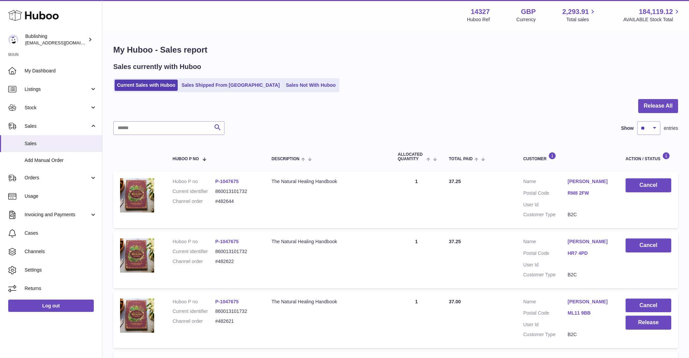 This screenshot has height=358, width=689. I want to click on label: Show, so click(628, 128).